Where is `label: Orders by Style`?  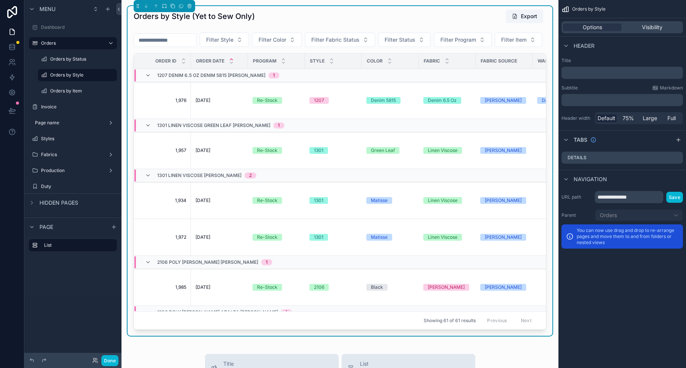
label: Orders by Style is located at coordinates (81, 75).